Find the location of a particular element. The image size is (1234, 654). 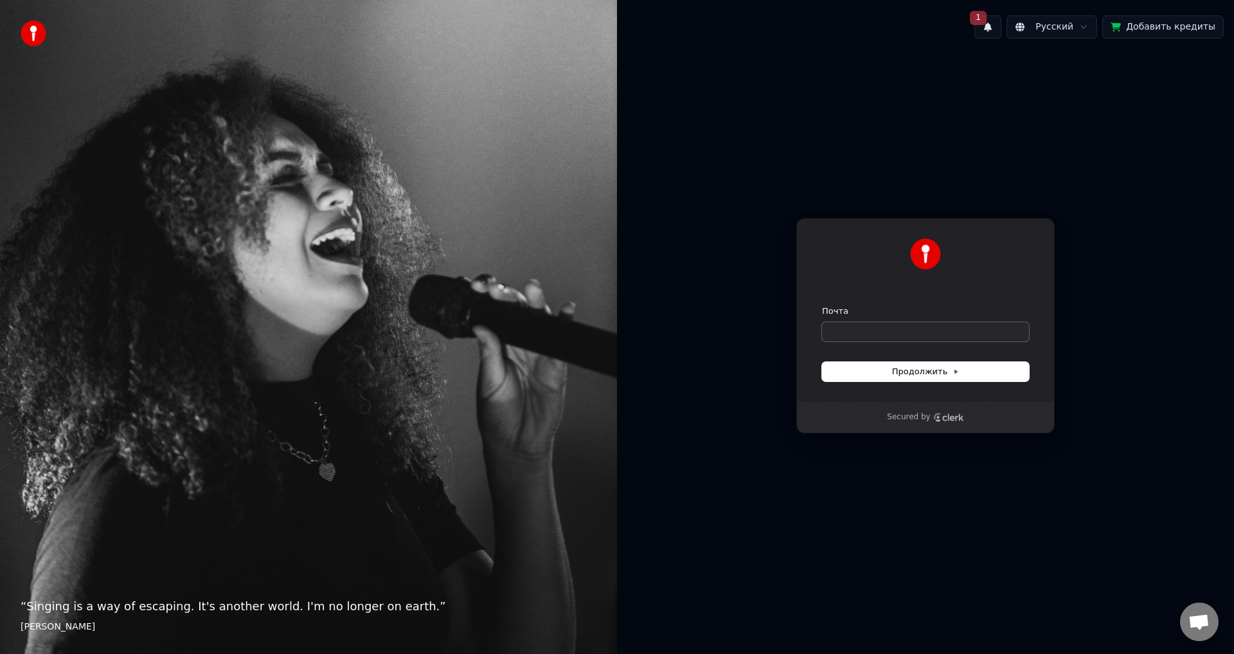

a: Clerk logo is located at coordinates (949, 417).